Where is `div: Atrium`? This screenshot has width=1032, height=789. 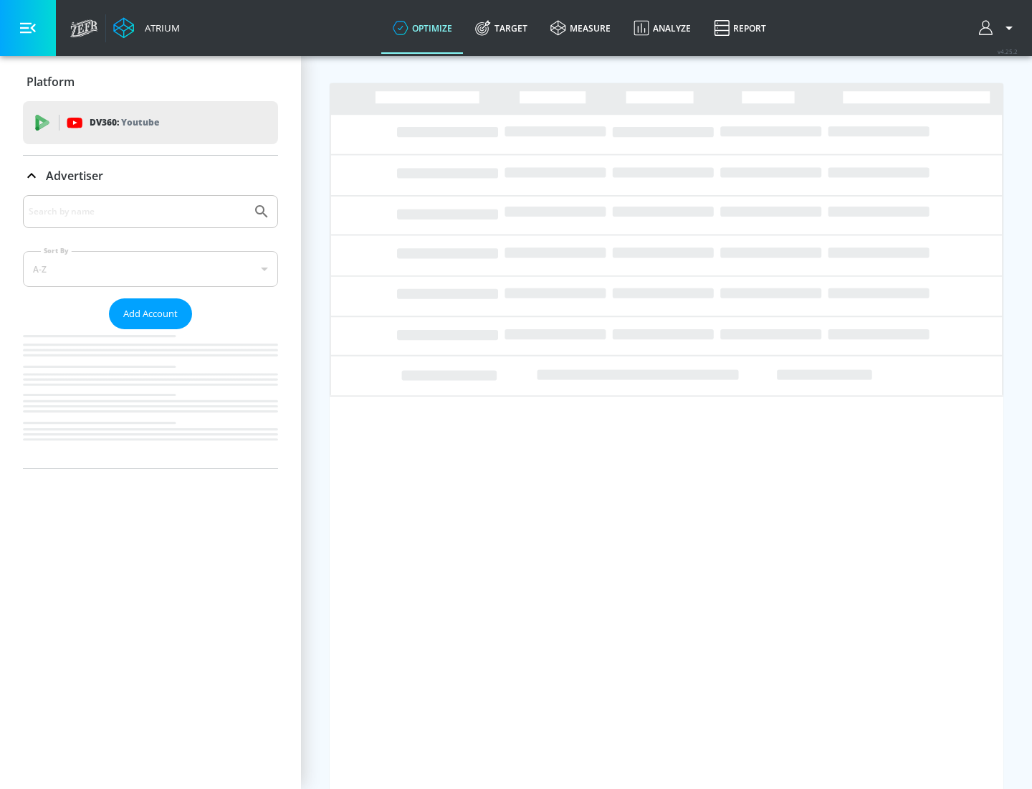 div: Atrium is located at coordinates (159, 28).